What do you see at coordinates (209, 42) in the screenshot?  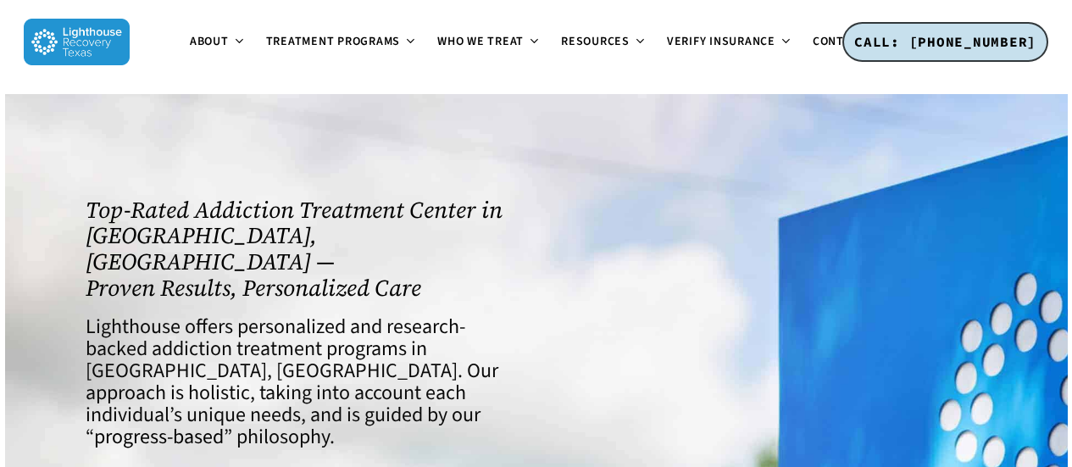 I see `span: About` at bounding box center [209, 42].